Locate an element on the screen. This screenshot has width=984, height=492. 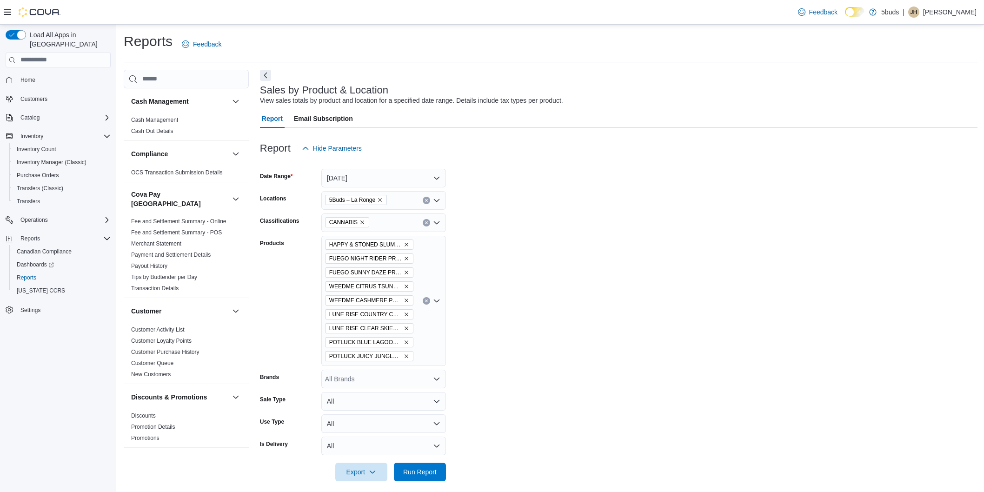
a: Discounts is located at coordinates (143, 416).